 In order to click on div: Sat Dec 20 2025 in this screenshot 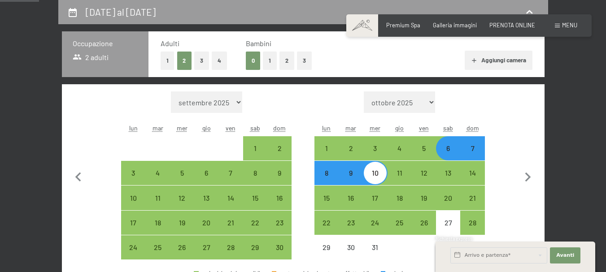, I will do `click(448, 198)`.